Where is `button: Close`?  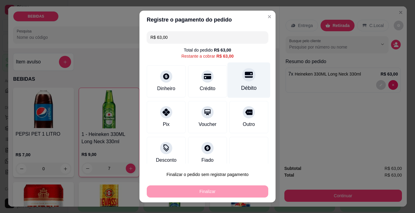 button: Close is located at coordinates (270, 17).